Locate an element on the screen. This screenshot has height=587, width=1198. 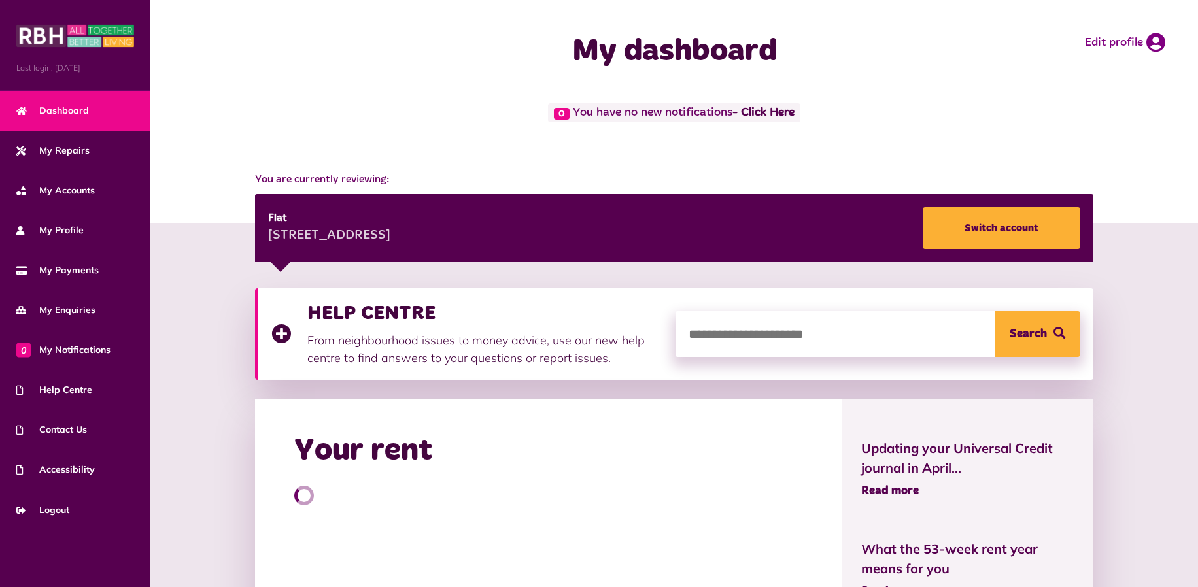
span: Updating your Universal Credit journal in April... is located at coordinates (967, 458).